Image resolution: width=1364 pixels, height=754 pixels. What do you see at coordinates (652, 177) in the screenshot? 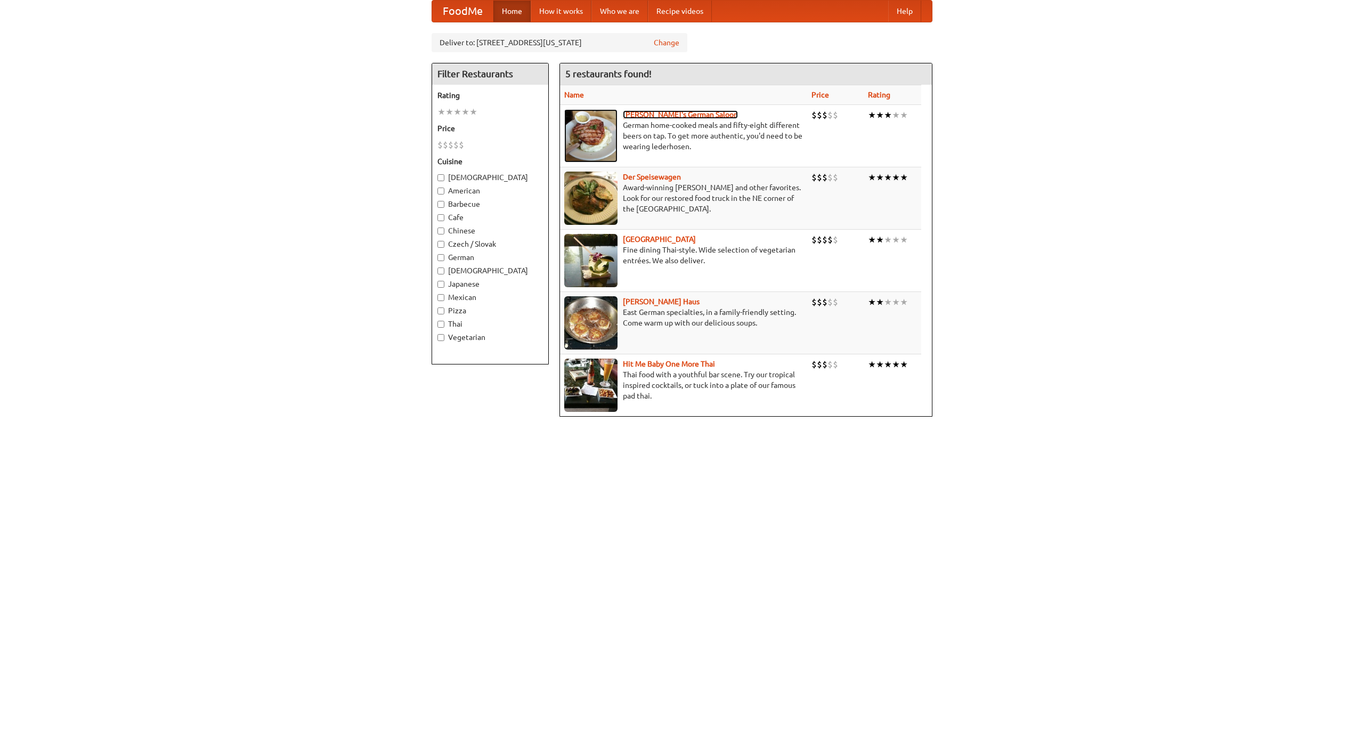
I see `b: Der Speisewagen` at bounding box center [652, 177].